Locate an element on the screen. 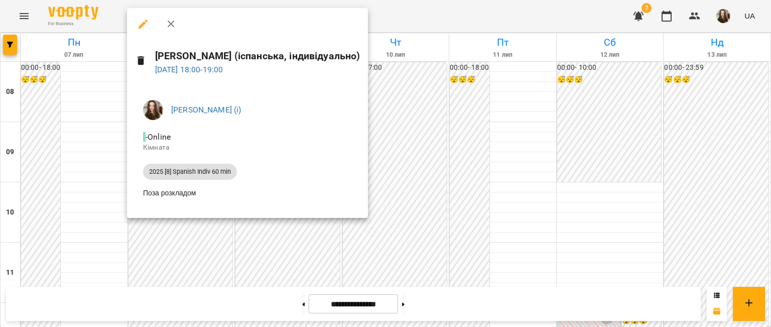  p: Кімната is located at coordinates (247, 148).